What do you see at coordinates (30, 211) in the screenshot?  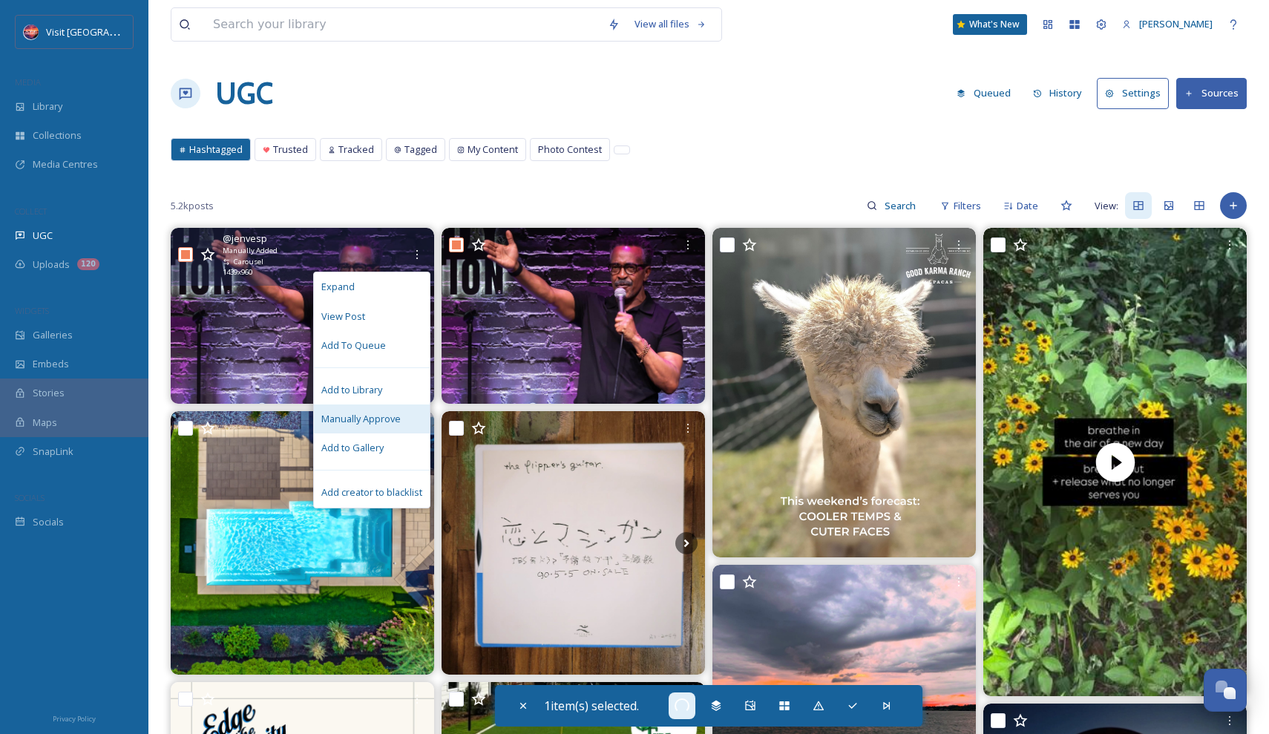 I see `span: COLLECT` at bounding box center [30, 211].